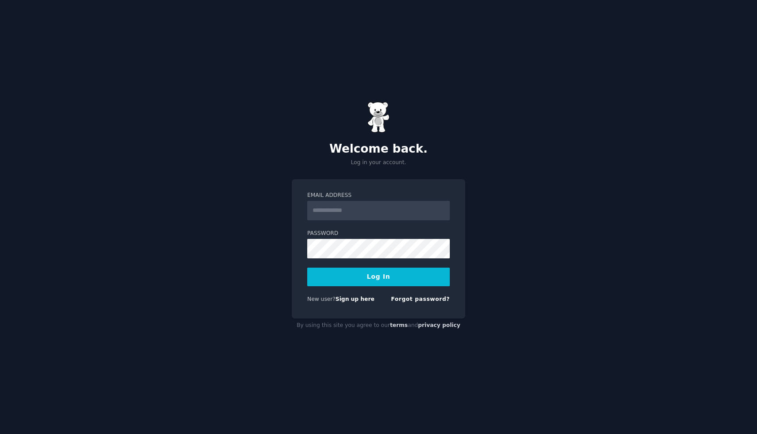 This screenshot has width=757, height=434. What do you see at coordinates (439, 325) in the screenshot?
I see `a: privacy policy` at bounding box center [439, 325].